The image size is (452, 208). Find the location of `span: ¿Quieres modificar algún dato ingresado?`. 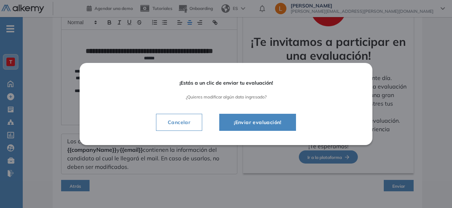

span: ¿Quieres modificar algún dato ingresado? is located at coordinates (226, 97).